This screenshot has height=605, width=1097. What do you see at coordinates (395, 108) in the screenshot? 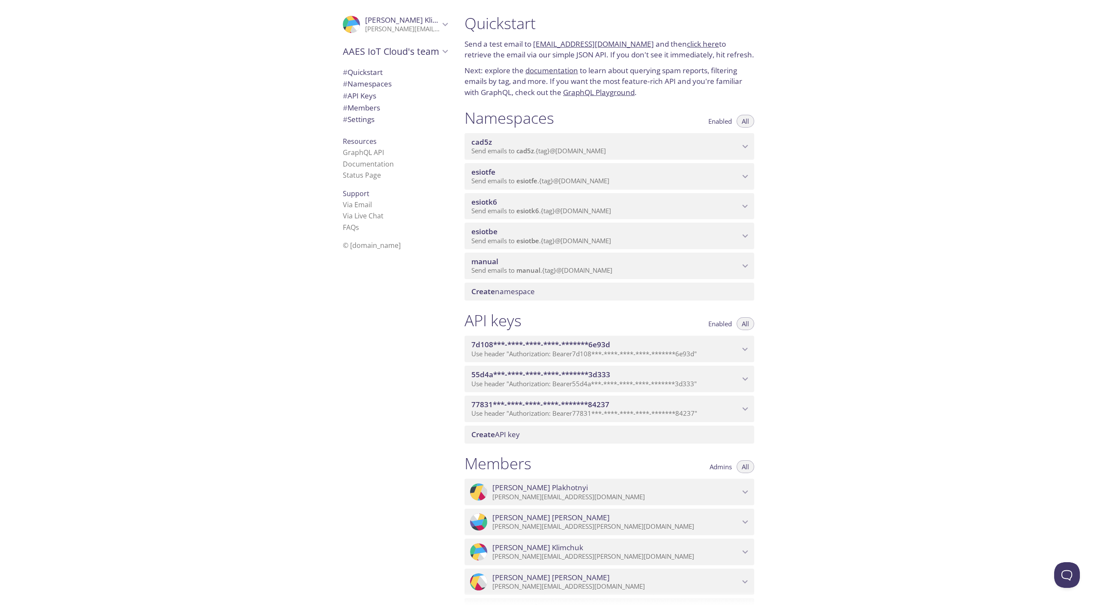
I see `div: Members` at bounding box center [395, 108].